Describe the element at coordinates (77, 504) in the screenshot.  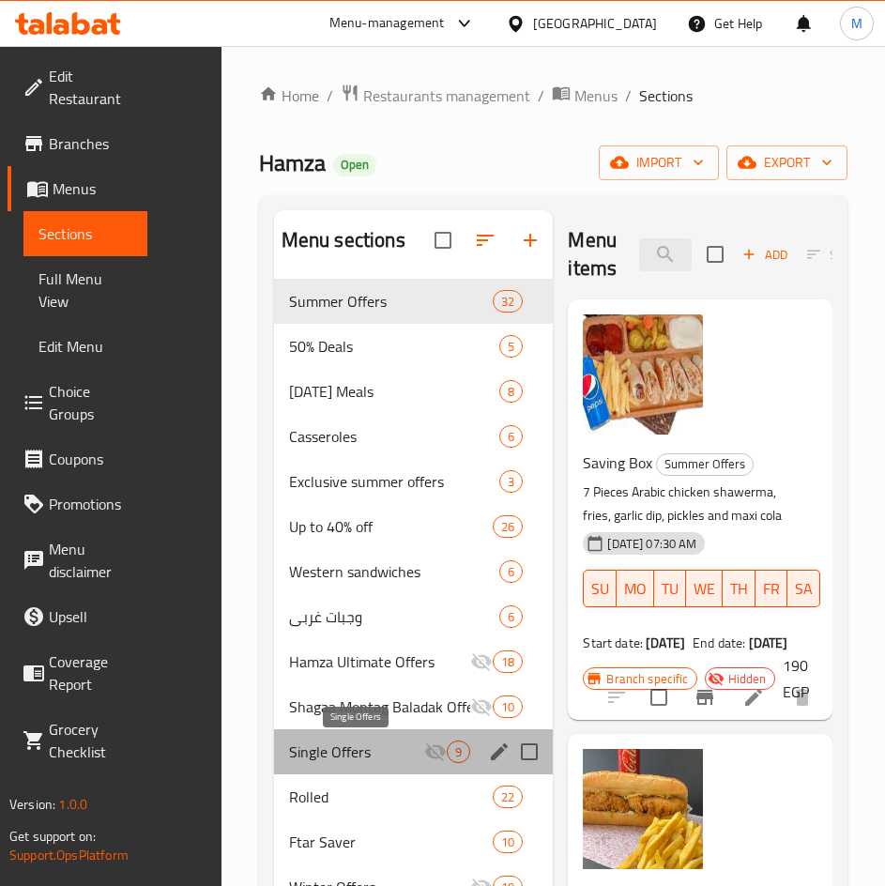
I see `a: Promotions` at that location.